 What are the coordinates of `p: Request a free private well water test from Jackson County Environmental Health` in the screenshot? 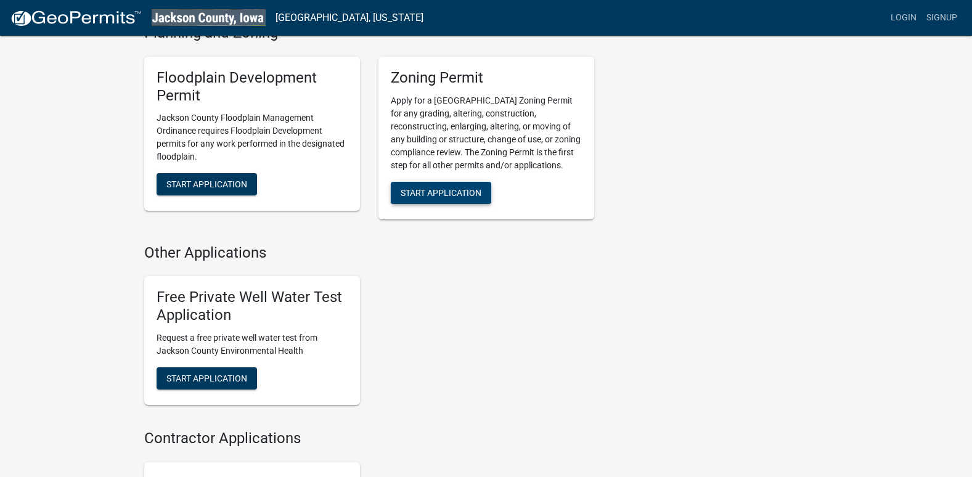 It's located at (252, 344).